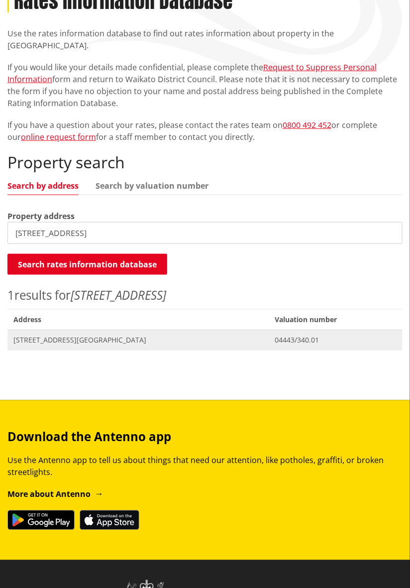 Image resolution: width=410 pixels, height=588 pixels. Describe the element at coordinates (87, 264) in the screenshot. I see `button: Search rates information database` at that location.